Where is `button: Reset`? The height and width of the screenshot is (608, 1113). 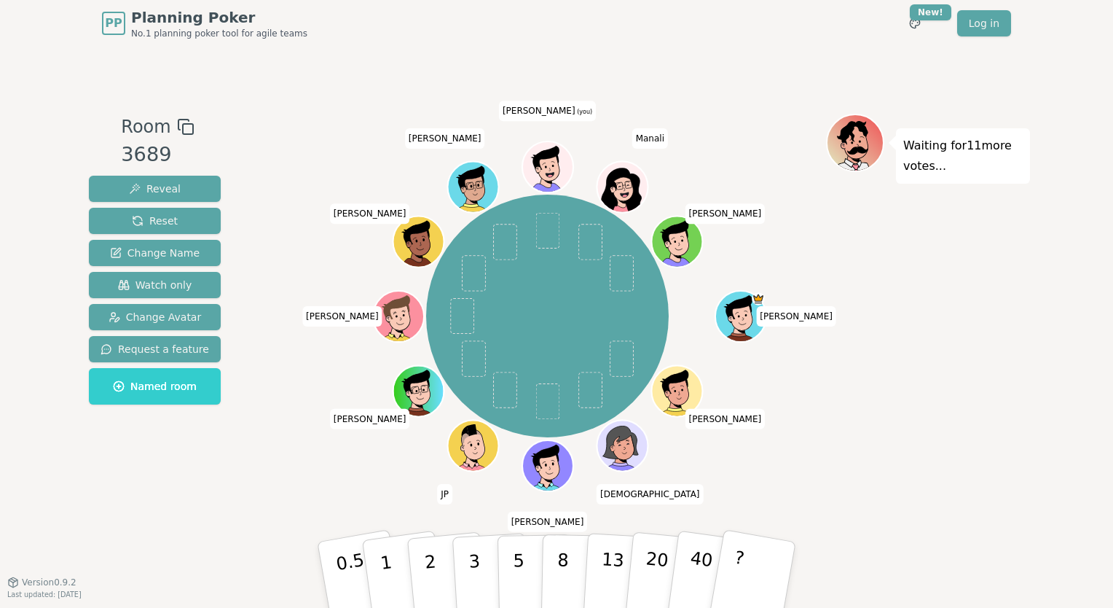
button: Reset is located at coordinates (154, 221).